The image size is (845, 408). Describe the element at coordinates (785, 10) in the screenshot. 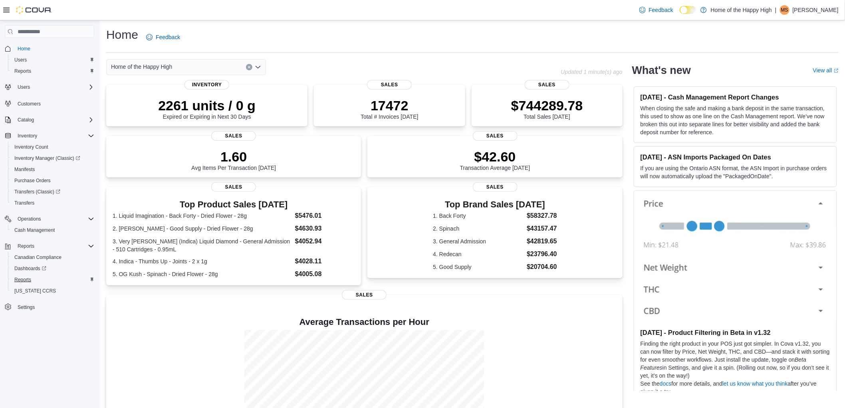

I see `span: MS` at that location.